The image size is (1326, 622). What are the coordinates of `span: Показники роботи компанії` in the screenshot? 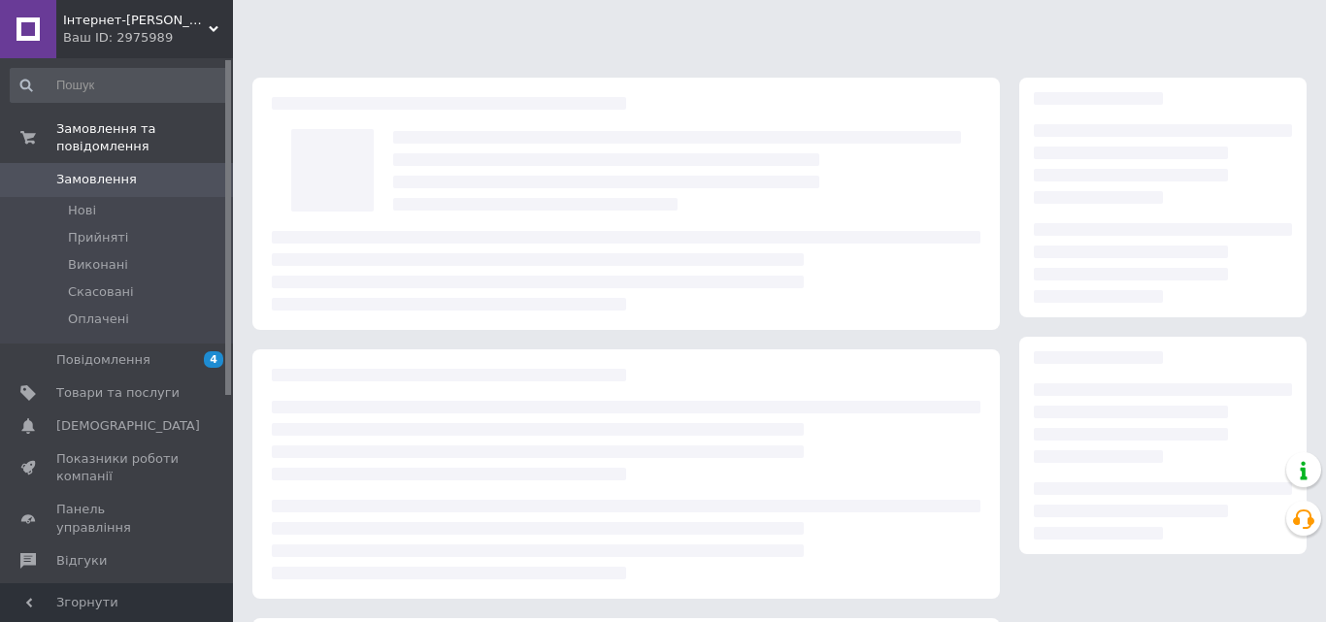 It's located at (118, 468).